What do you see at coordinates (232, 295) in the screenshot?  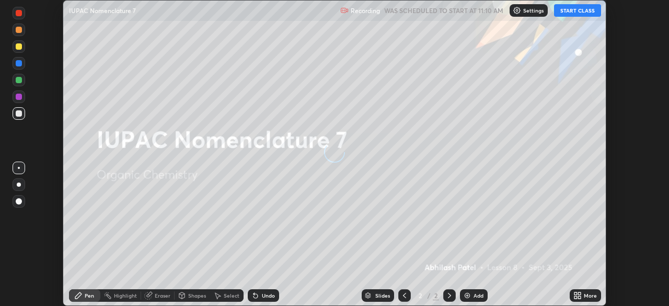 I see `div: Select` at bounding box center [232, 295].